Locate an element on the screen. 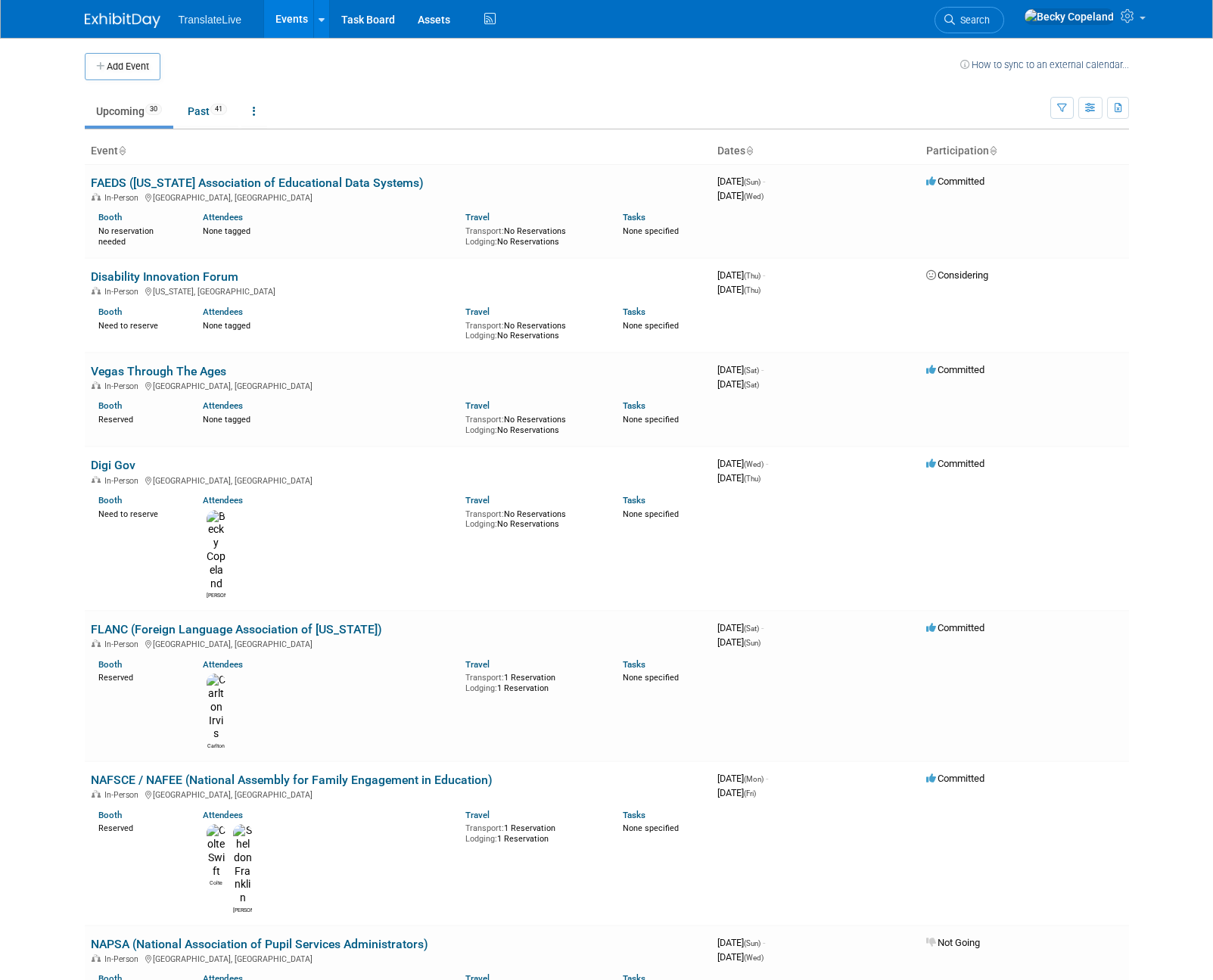  a: NAPSA (National Association of Pupil Services Administrators) is located at coordinates (260, 944).